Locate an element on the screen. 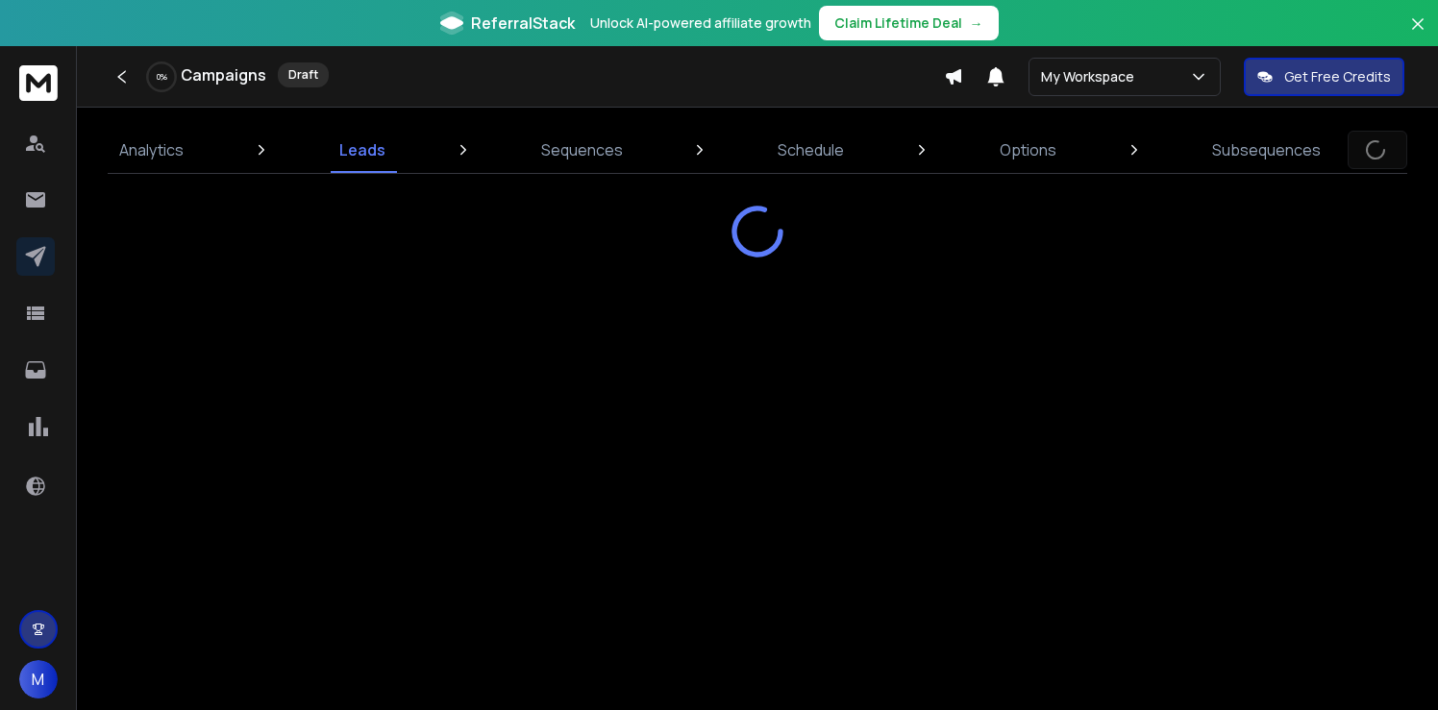  h1: Campaigns is located at coordinates (223, 75).